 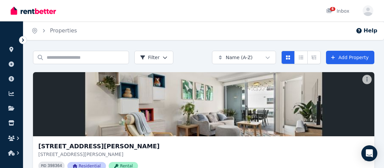 What do you see at coordinates (367, 31) in the screenshot?
I see `button: Help` at bounding box center [367, 31].